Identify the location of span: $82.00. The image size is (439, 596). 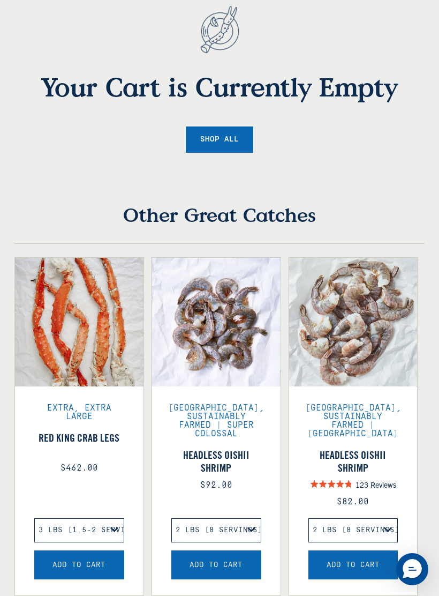
(353, 502).